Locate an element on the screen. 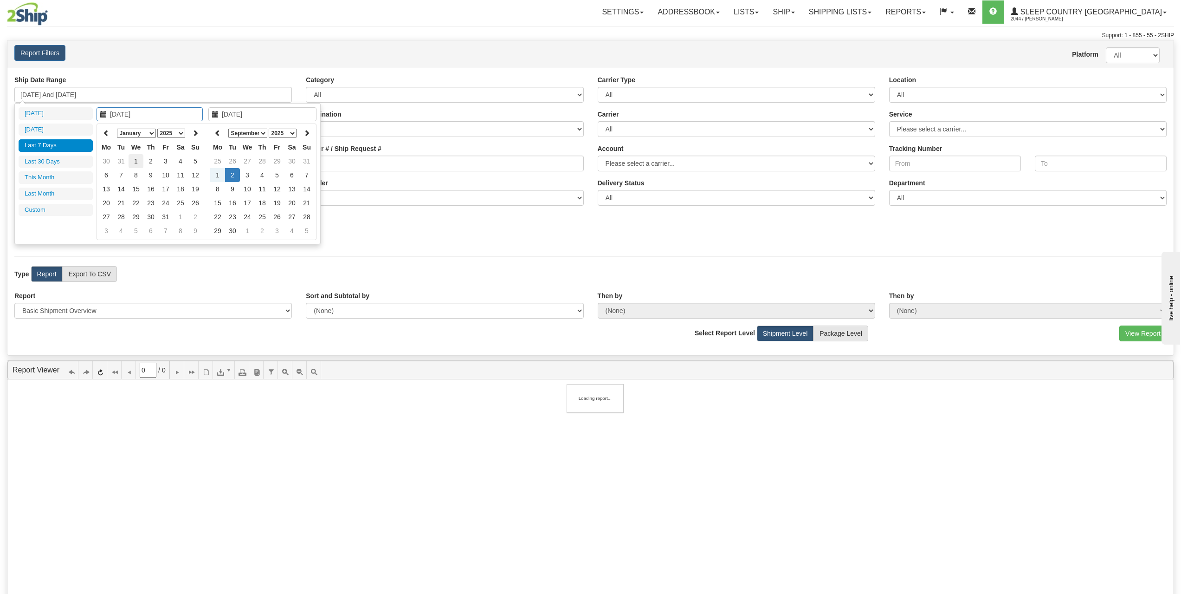 This screenshot has width=1181, height=594. td: 11 is located at coordinates (181, 175).